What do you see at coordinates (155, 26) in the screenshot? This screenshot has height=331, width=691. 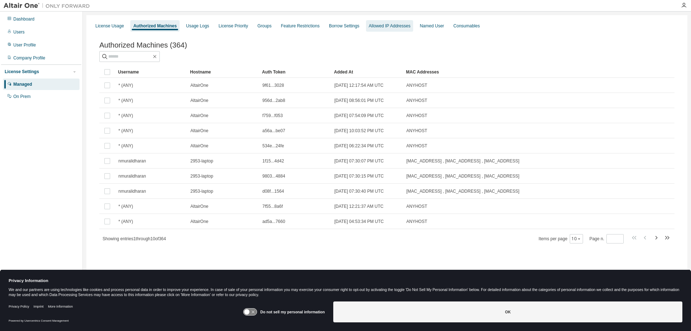 I see `div: Authorized Machines` at bounding box center [155, 26].